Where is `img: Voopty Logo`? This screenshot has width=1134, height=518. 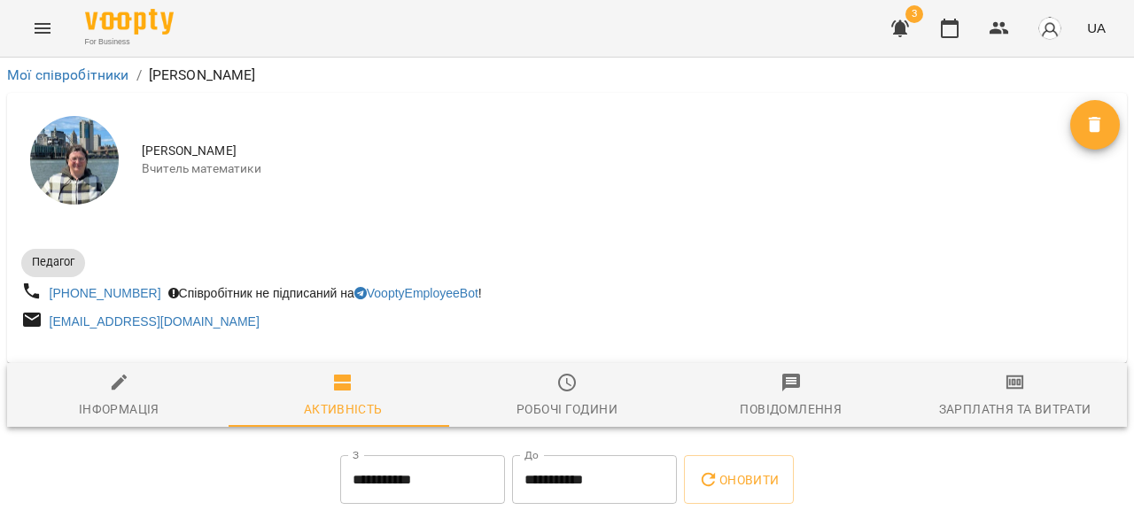
img: Voopty Logo is located at coordinates (129, 21).